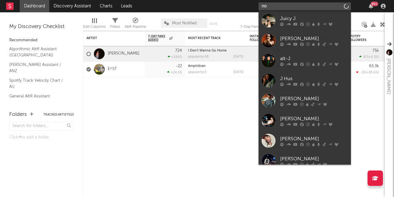  What do you see at coordinates (39, 83) in the screenshot?
I see `a: Spotify Track Velocity Chart / AU` at bounding box center [39, 83].